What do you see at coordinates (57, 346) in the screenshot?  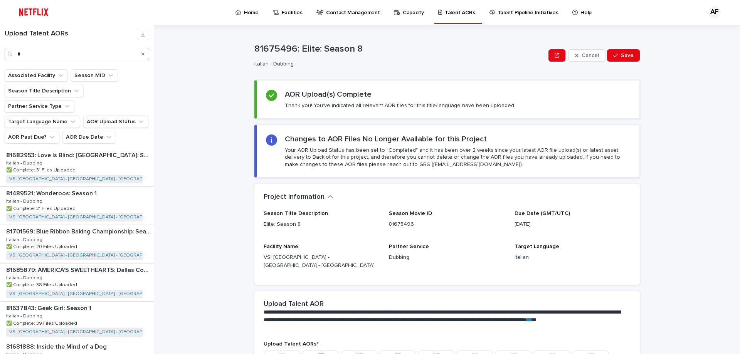 I see `p: 81681888: Inside the Mind of a Dog` at bounding box center [57, 346].